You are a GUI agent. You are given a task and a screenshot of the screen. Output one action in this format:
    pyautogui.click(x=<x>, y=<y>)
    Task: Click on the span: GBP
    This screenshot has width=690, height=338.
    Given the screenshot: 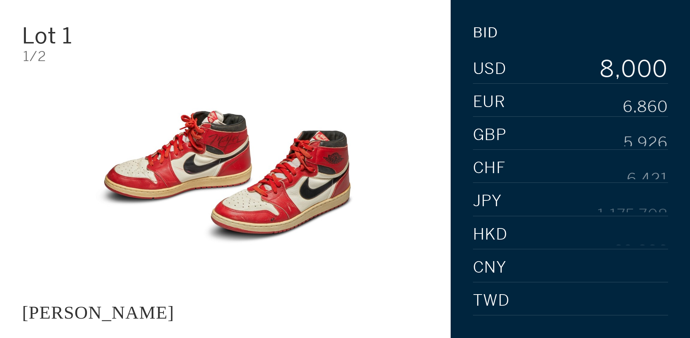 What is the action you would take?
    pyautogui.click(x=490, y=135)
    